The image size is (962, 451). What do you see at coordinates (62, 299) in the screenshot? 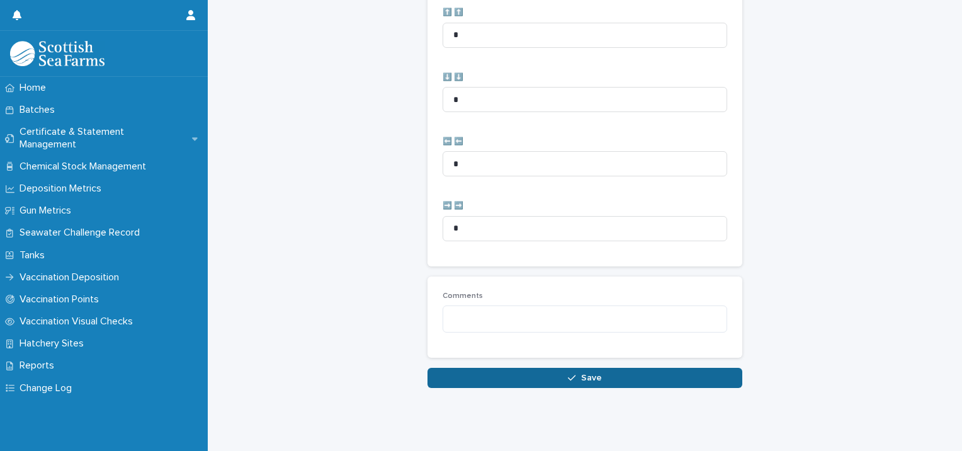
I see `p: Vaccination Points` at bounding box center [62, 299].